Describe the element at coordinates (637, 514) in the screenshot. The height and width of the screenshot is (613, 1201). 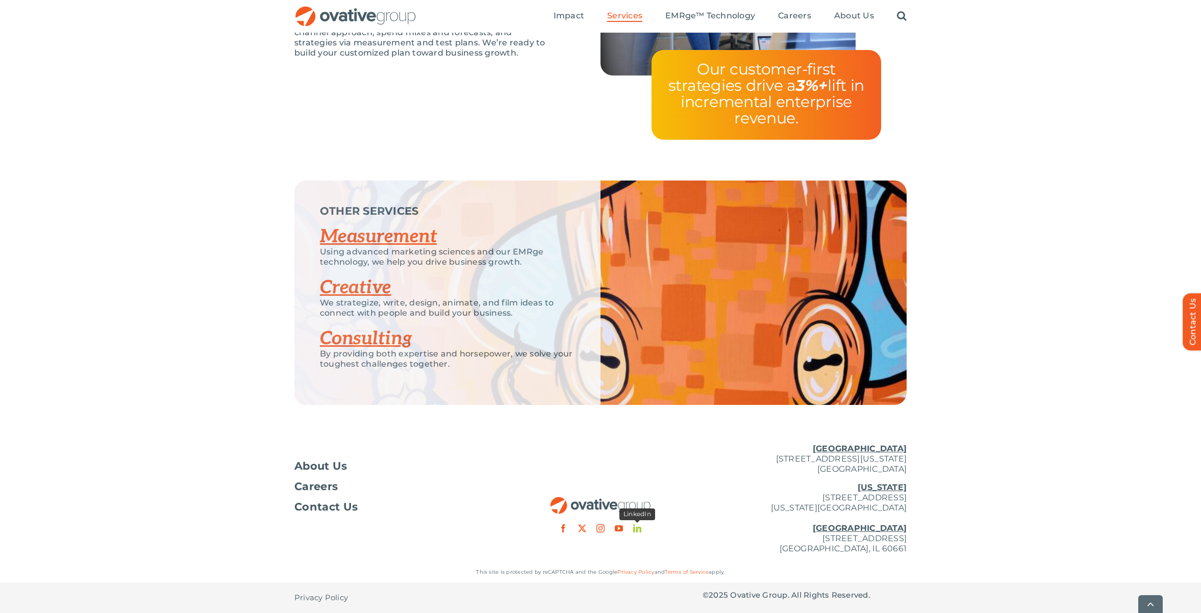
I see `div: LinkedIn` at that location.